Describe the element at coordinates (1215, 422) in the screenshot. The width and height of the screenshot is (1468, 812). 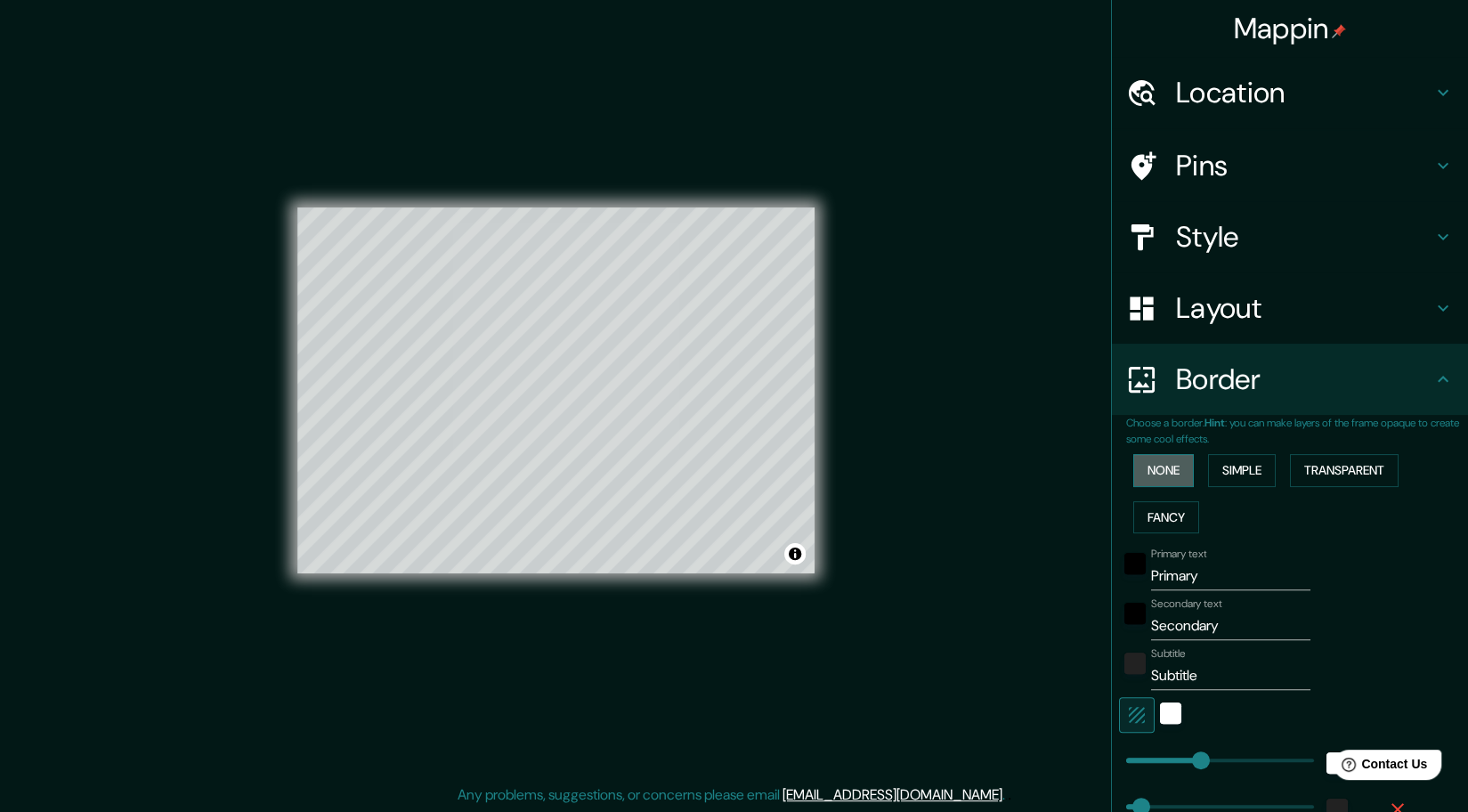
I see `b: Hint` at that location.